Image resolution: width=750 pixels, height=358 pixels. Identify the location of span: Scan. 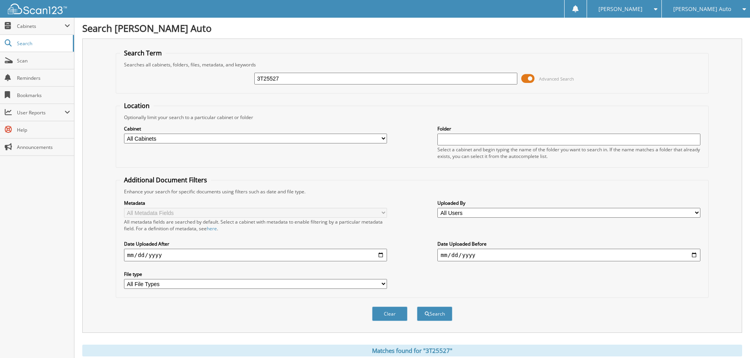
(43, 61).